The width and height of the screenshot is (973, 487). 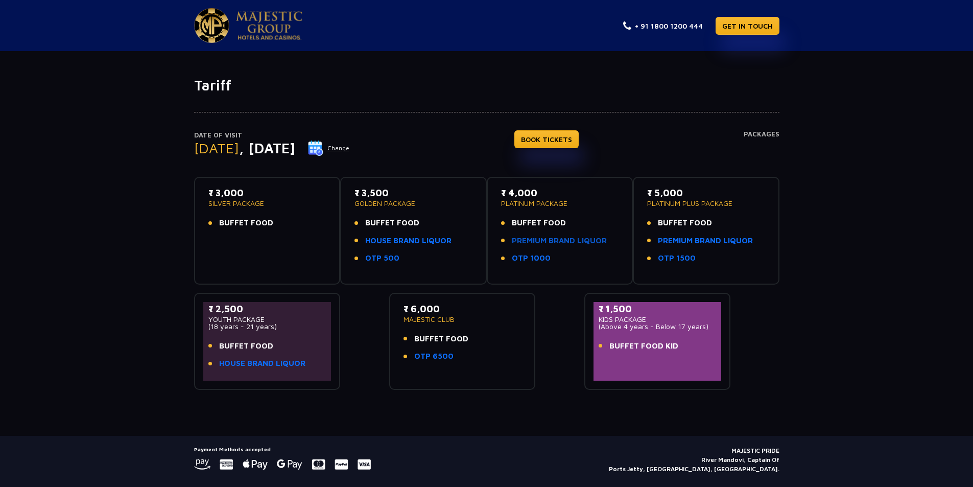 I want to click on a: BOOK TICKETS, so click(x=546, y=139).